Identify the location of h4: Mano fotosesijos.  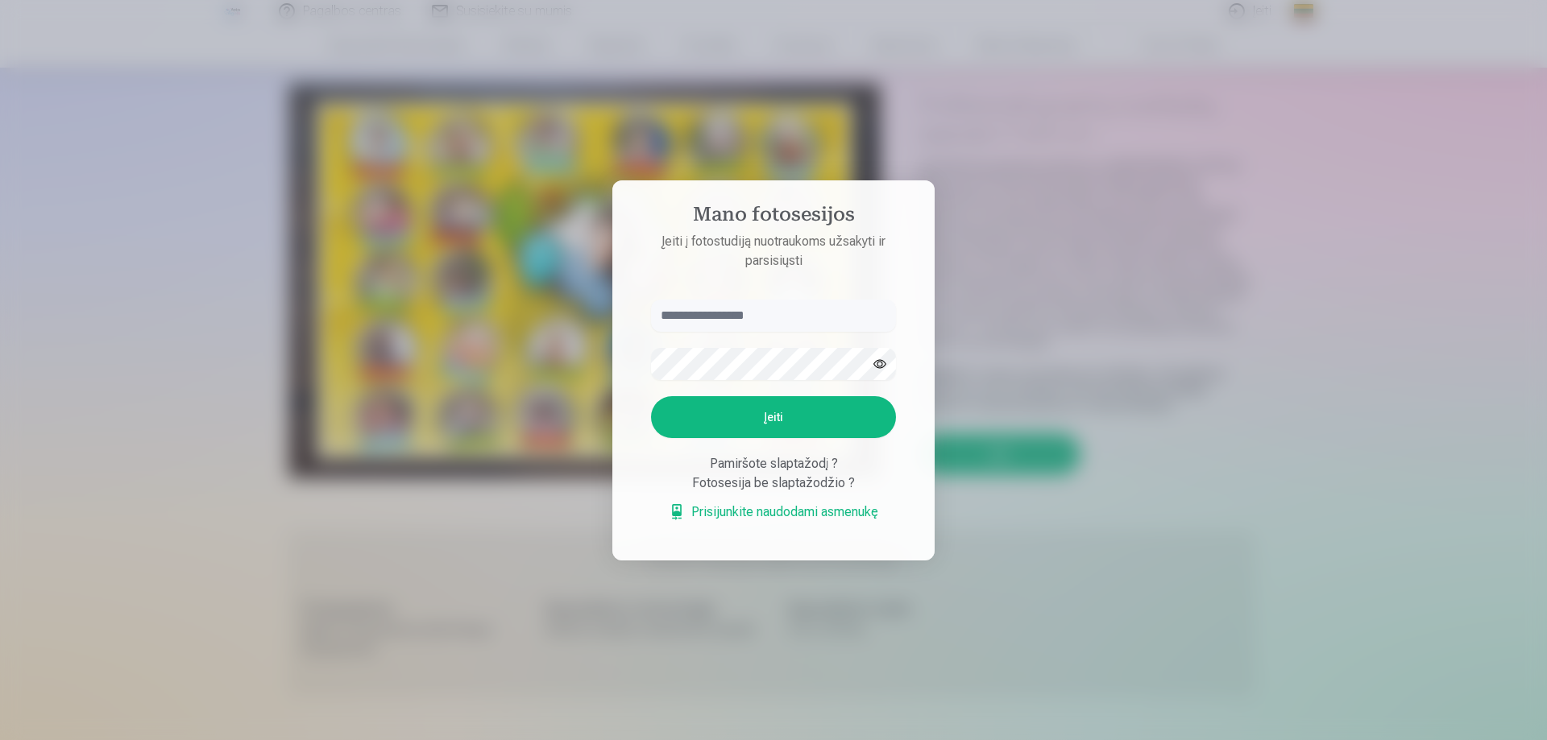
(774, 218).